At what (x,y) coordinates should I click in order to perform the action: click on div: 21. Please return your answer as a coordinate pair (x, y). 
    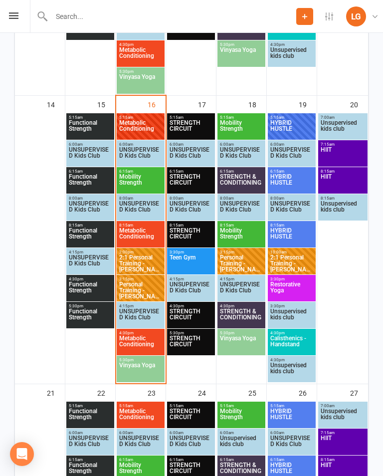
    Looking at the image, I should click on (56, 392).